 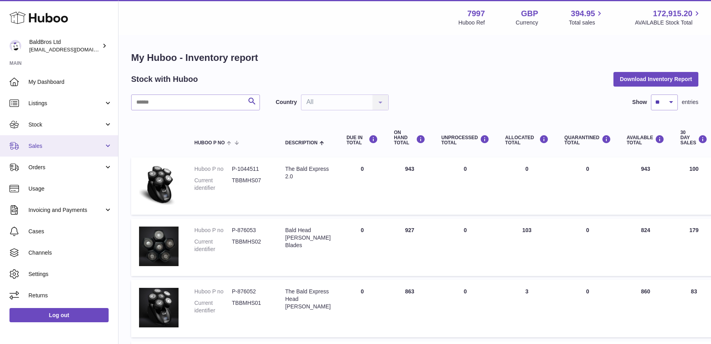 What do you see at coordinates (410, 247) in the screenshot?
I see `td: 927` at bounding box center [410, 247].